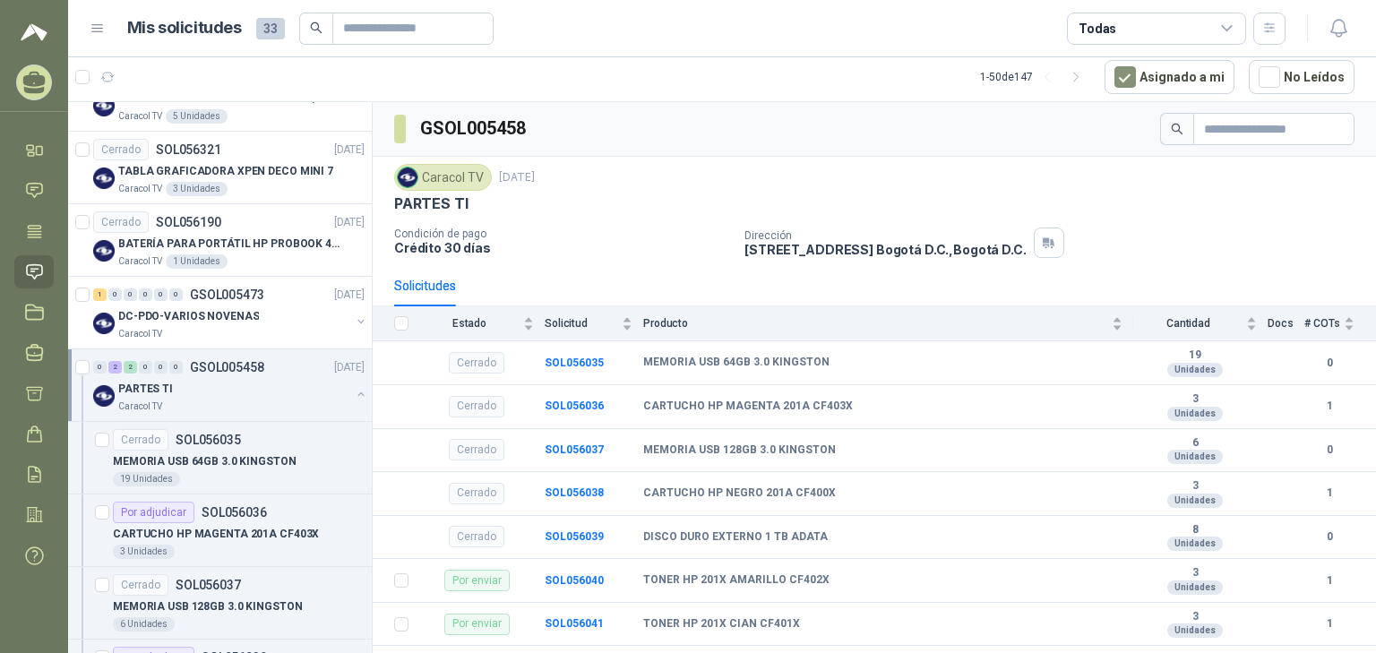 Image resolution: width=1376 pixels, height=653 pixels. What do you see at coordinates (574, 623) in the screenshot?
I see `b: SOL056041` at bounding box center [574, 623].